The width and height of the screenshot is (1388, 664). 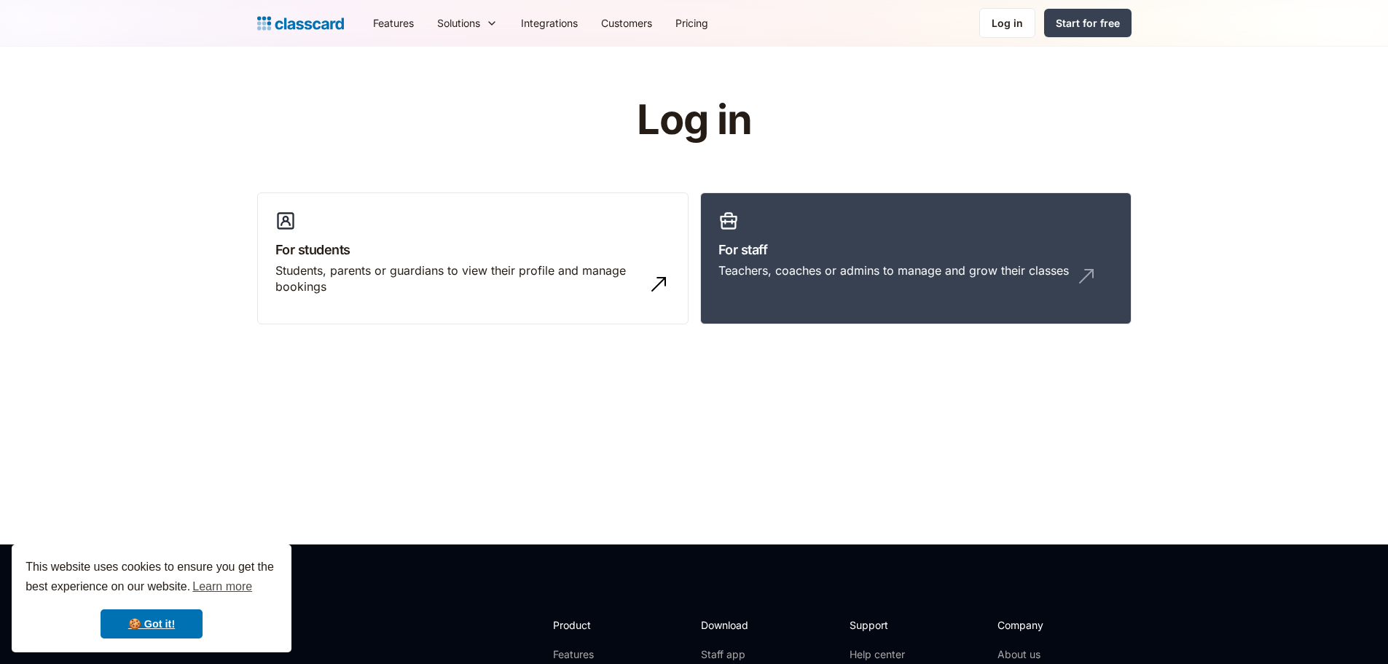 I want to click on h1: Log in, so click(x=694, y=120).